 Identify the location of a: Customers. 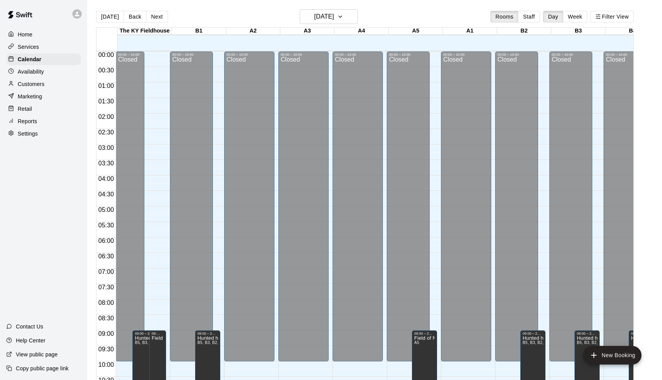
(43, 84).